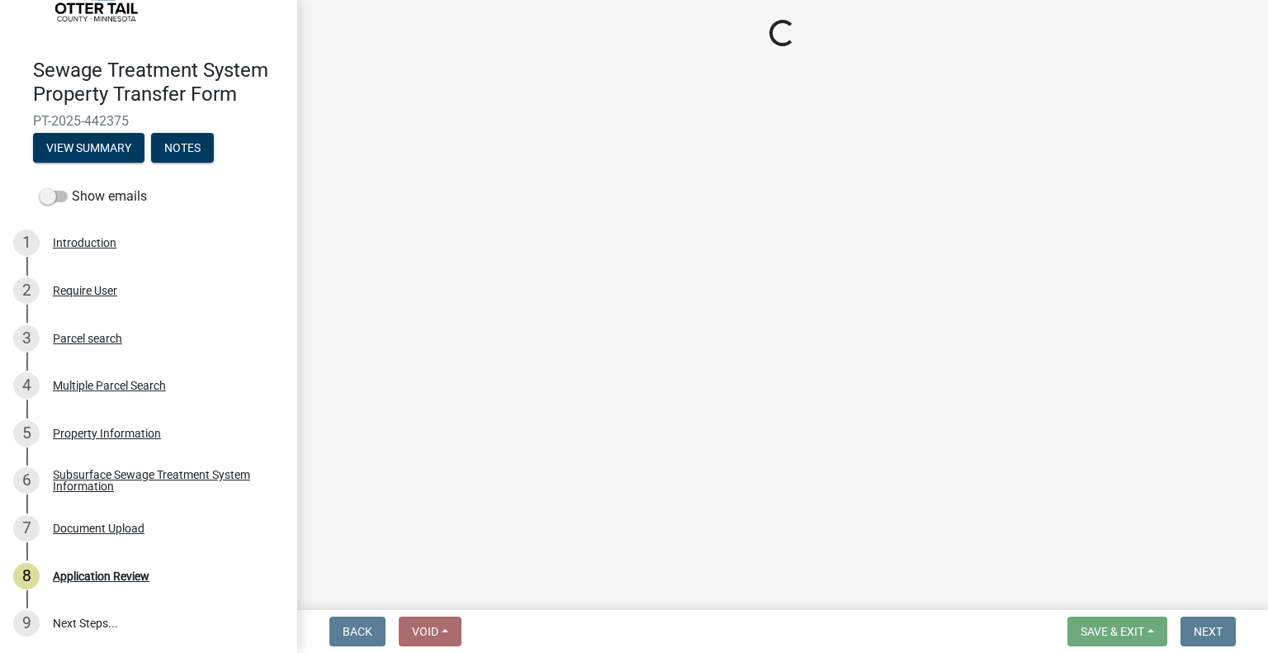 The height and width of the screenshot is (653, 1268). I want to click on div: Subsurface Sewage Treatment System Information, so click(162, 481).